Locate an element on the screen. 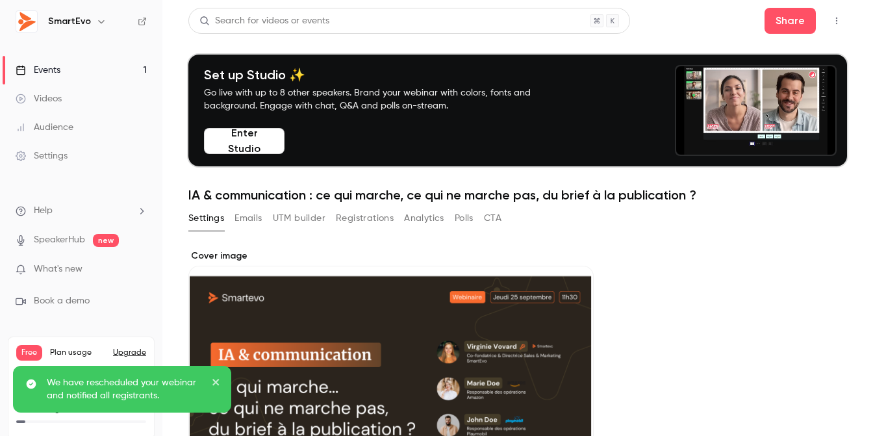 The width and height of the screenshot is (873, 436). label: Cover image is located at coordinates (391, 256).